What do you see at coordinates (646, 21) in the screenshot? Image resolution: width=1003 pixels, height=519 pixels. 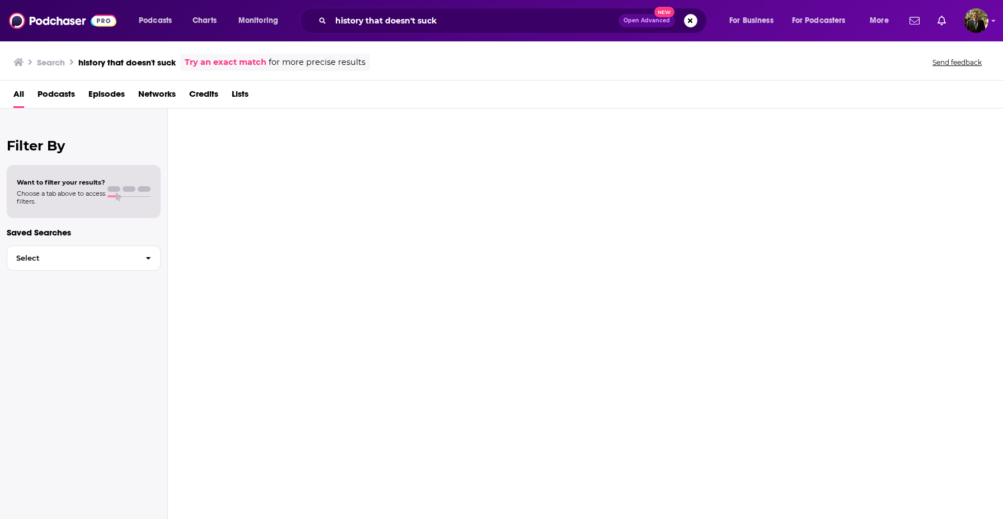 I see `span: Open Advanced` at bounding box center [646, 21].